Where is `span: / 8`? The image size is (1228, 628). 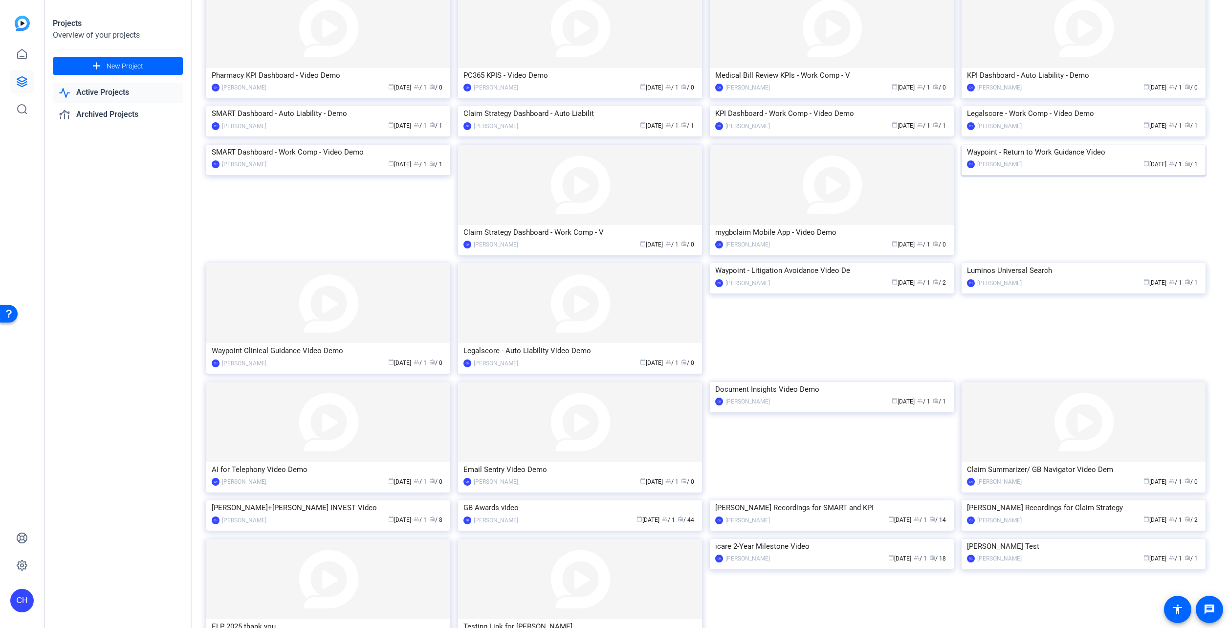
span: / 8 is located at coordinates (435, 520).